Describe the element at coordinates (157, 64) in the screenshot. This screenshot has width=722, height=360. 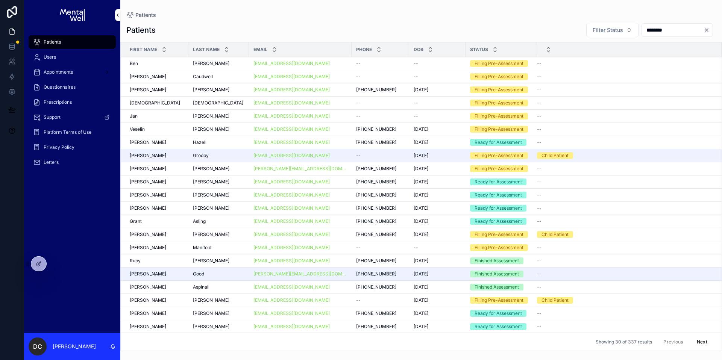
I see `a: Ben` at that location.